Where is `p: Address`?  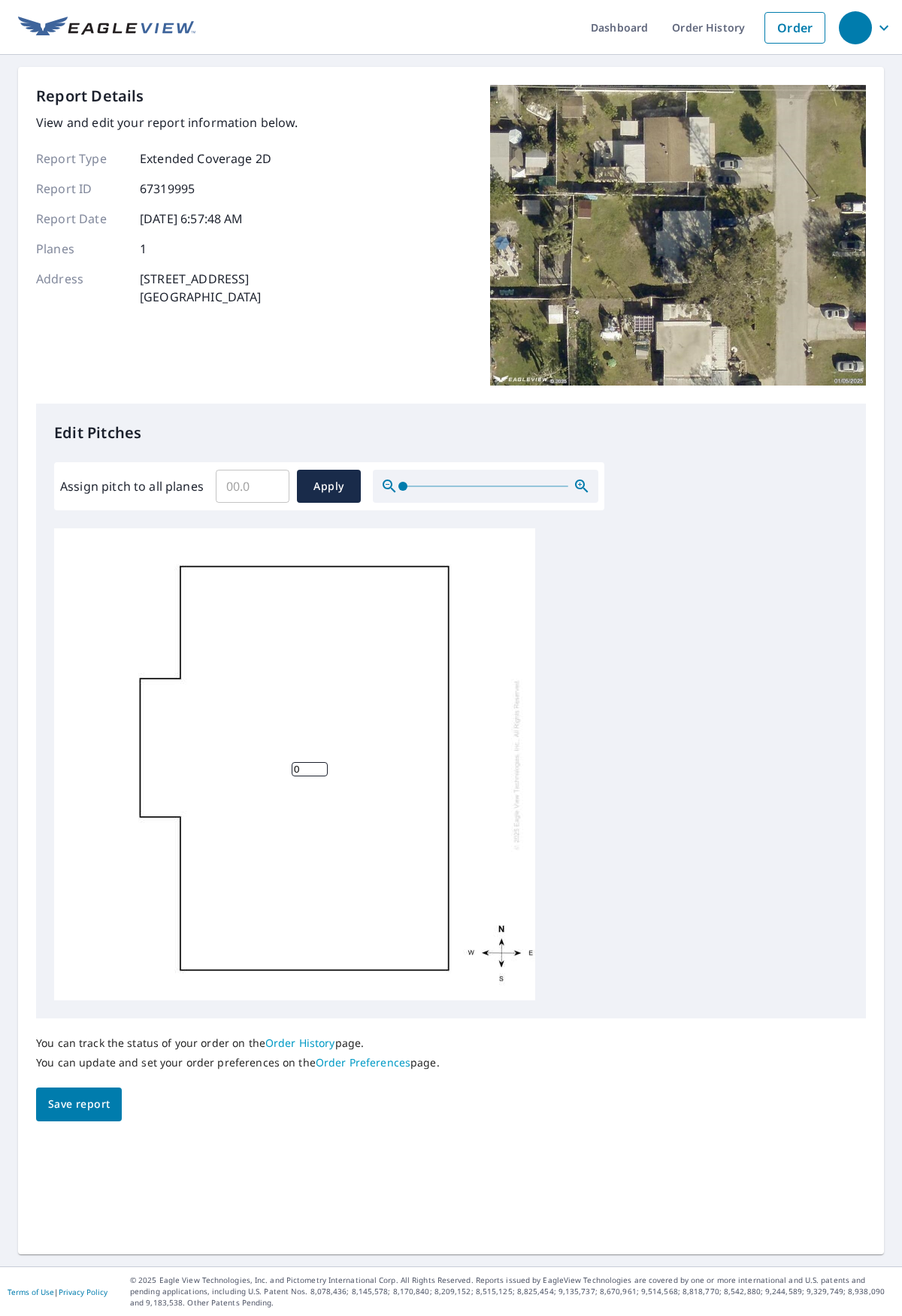
p: Address is located at coordinates (81, 288).